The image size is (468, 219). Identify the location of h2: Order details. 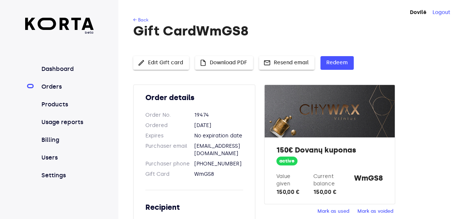
(194, 98).